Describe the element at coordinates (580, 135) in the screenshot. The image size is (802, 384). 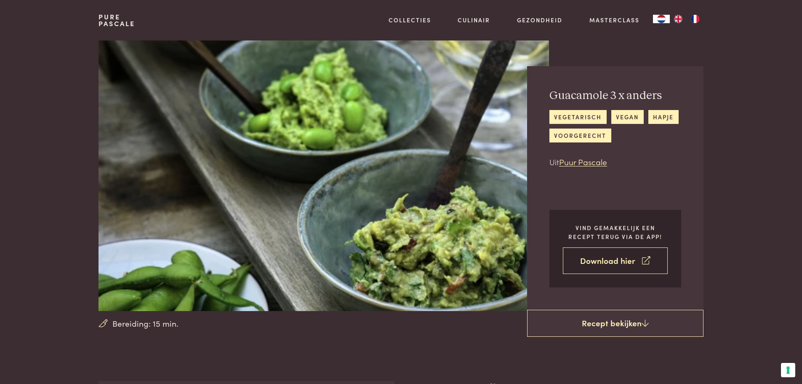
I see `a: voorgerecht` at that location.